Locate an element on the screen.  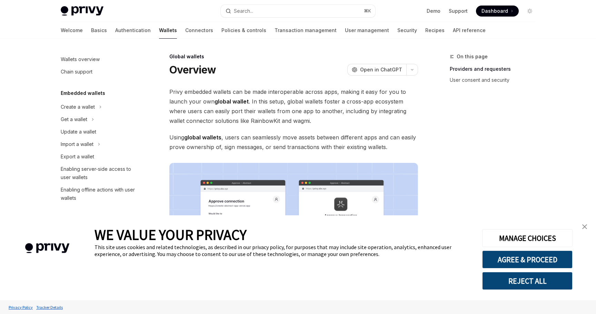
a: Support is located at coordinates (458, 11).